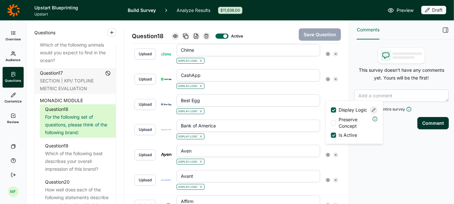  What do you see at coordinates (13, 122) in the screenshot?
I see `span: Review` at bounding box center [13, 122].